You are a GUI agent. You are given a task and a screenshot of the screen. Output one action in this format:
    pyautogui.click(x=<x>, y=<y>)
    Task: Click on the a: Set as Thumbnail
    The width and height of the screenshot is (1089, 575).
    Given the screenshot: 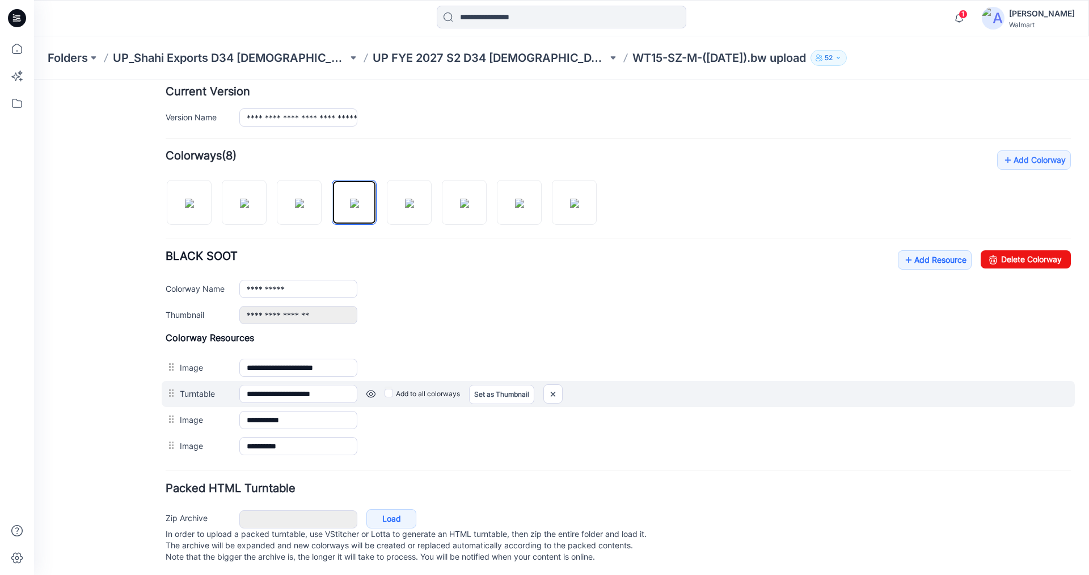 What is the action you would take?
    pyautogui.click(x=467, y=315)
    